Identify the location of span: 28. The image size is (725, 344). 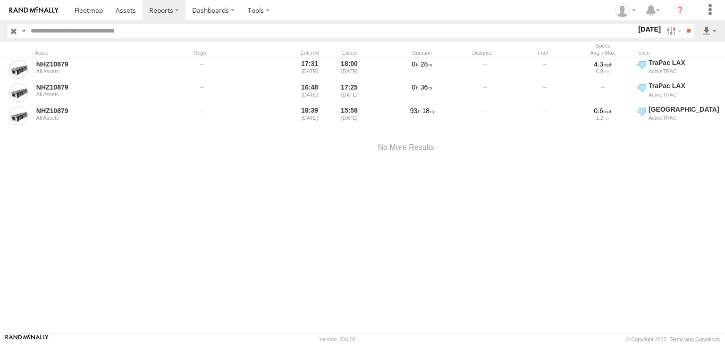
(426, 64).